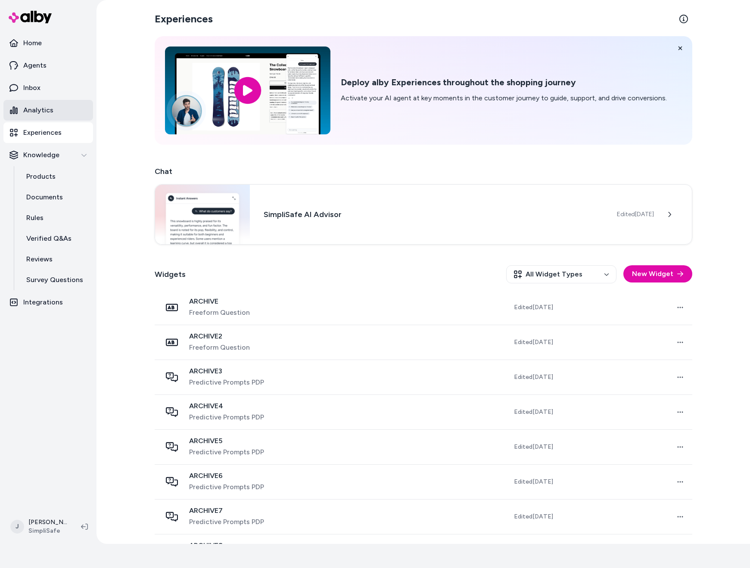 Image resolution: width=750 pixels, height=568 pixels. I want to click on a: Agents, so click(48, 65).